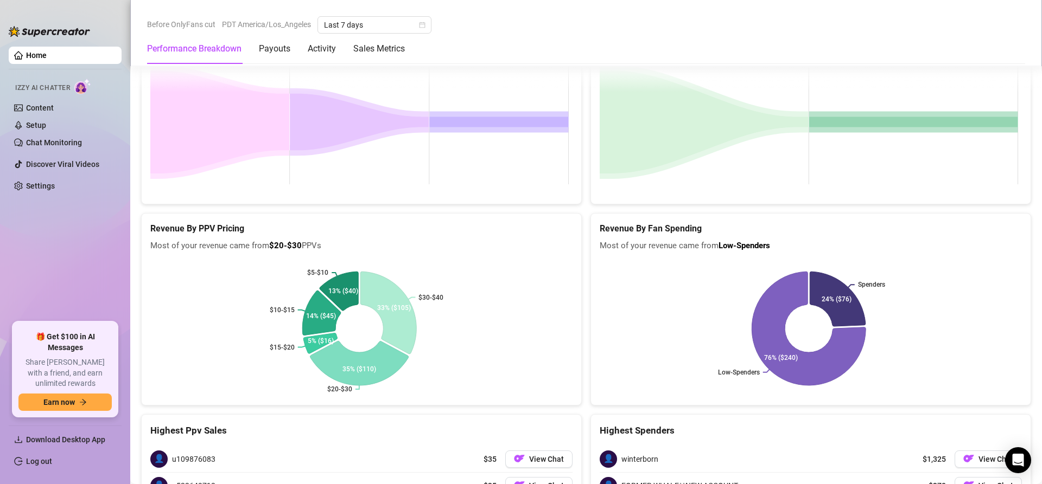 This screenshot has height=484, width=1042. Describe the element at coordinates (54, 143) in the screenshot. I see `a: Chat Monitoring` at that location.